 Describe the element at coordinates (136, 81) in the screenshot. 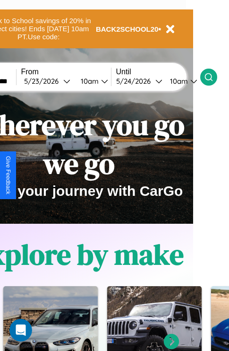

I see `div: 5 / 24 / 2026` at that location.